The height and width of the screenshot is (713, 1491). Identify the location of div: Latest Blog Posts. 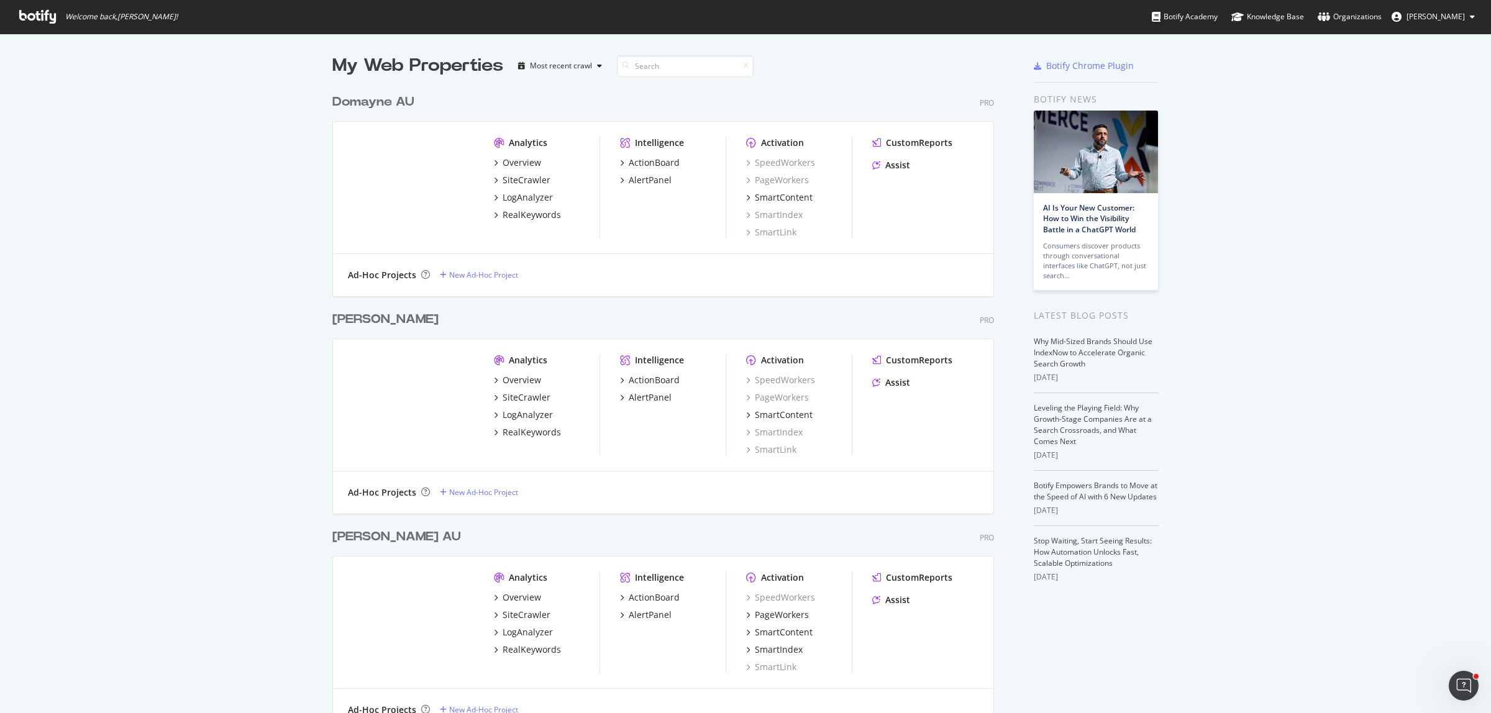
(1096, 316).